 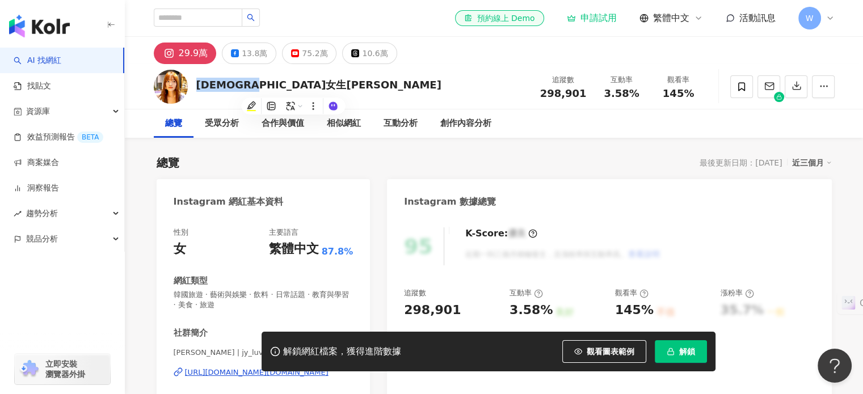 I want to click on div: 145%, so click(x=634, y=310).